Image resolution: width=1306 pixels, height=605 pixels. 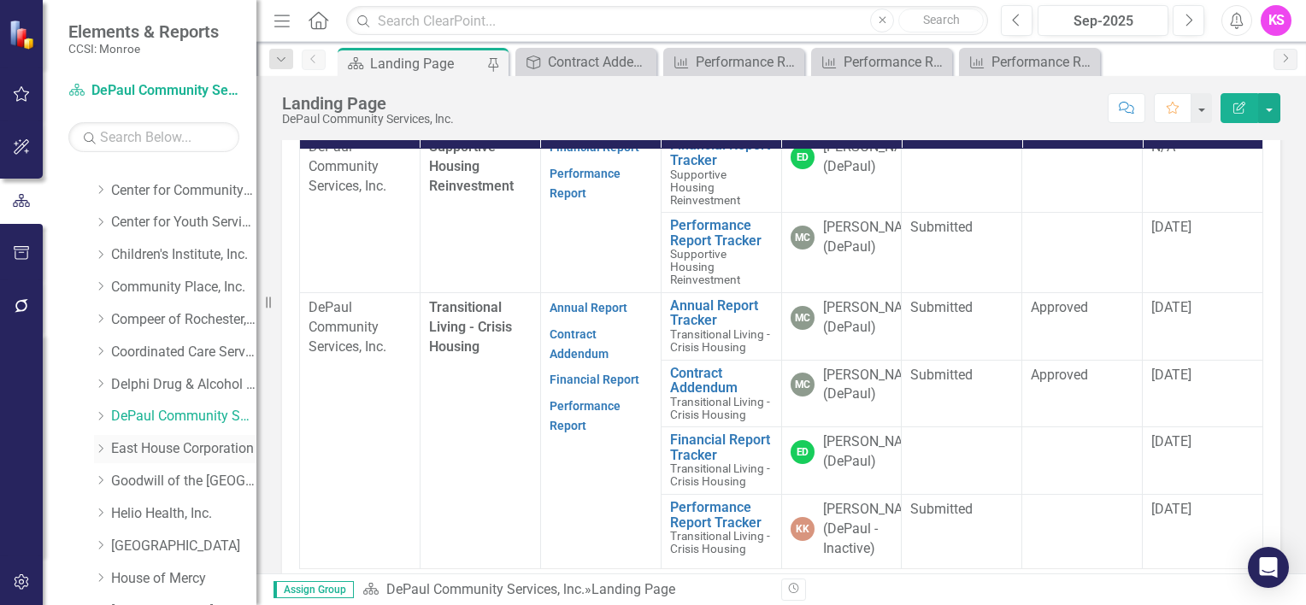 I want to click on a: Performance Report (Monthly), so click(x=1029, y=62).